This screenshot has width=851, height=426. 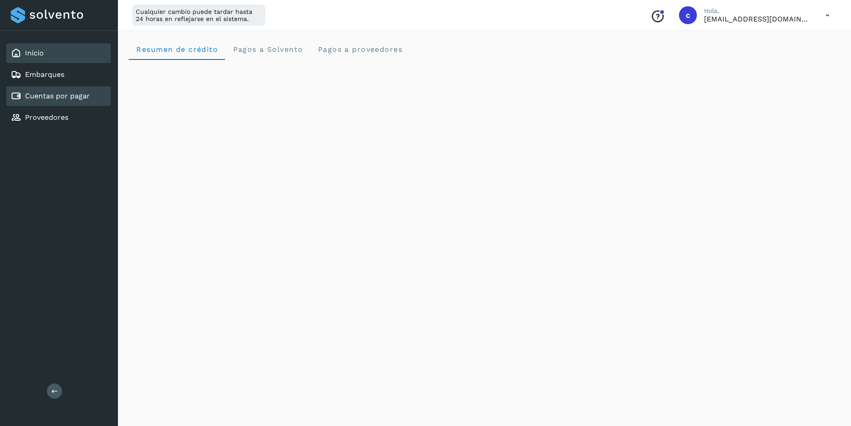 What do you see at coordinates (199, 15) in the screenshot?
I see `div: Cualquier cambio puede tardar hasta 24 horas en reflejarse en el sistema.` at bounding box center [199, 15].